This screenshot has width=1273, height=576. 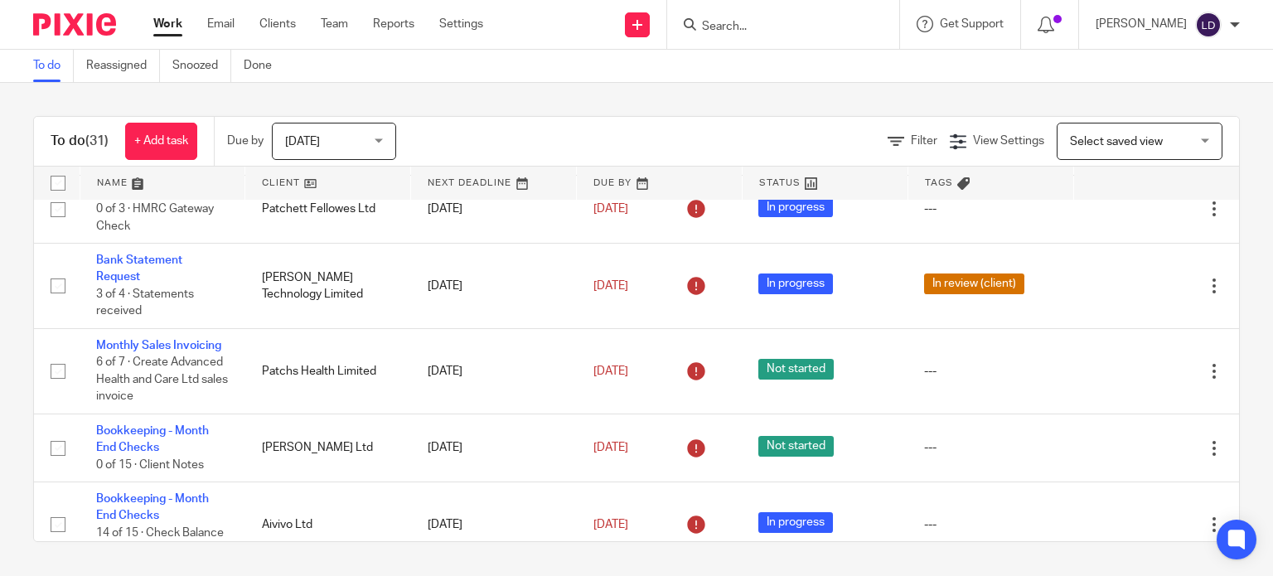 I want to click on td: Patchs Health Limited, so click(x=328, y=371).